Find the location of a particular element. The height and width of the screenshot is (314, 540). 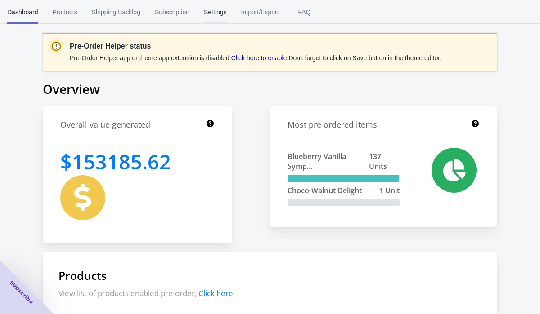

span: FAQ is located at coordinates (305, 12).